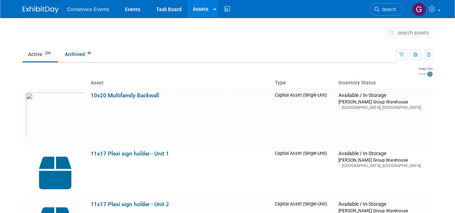 This screenshot has height=213, width=455. What do you see at coordinates (130, 154) in the screenshot?
I see `a: 11x17 Plexi sign holder - Unit 1` at bounding box center [130, 154].